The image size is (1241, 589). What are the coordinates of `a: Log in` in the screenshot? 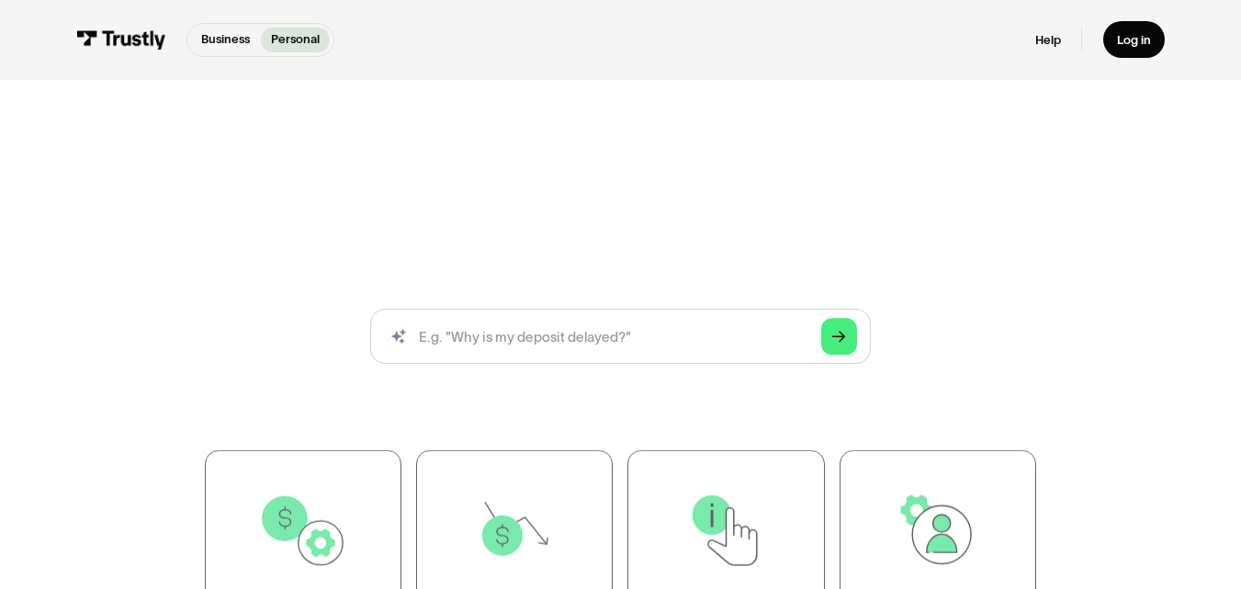 It's located at (1133, 39).